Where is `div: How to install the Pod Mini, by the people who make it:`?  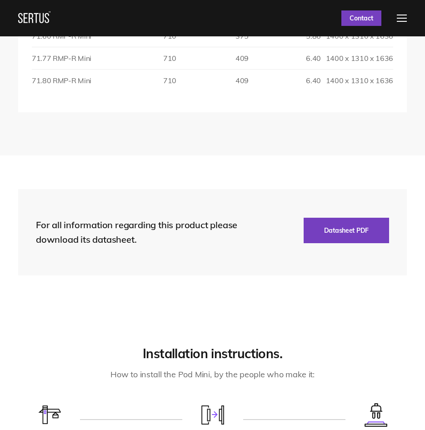
div: How to install the Pod Mini, by the people who make it: is located at coordinates (213, 374).